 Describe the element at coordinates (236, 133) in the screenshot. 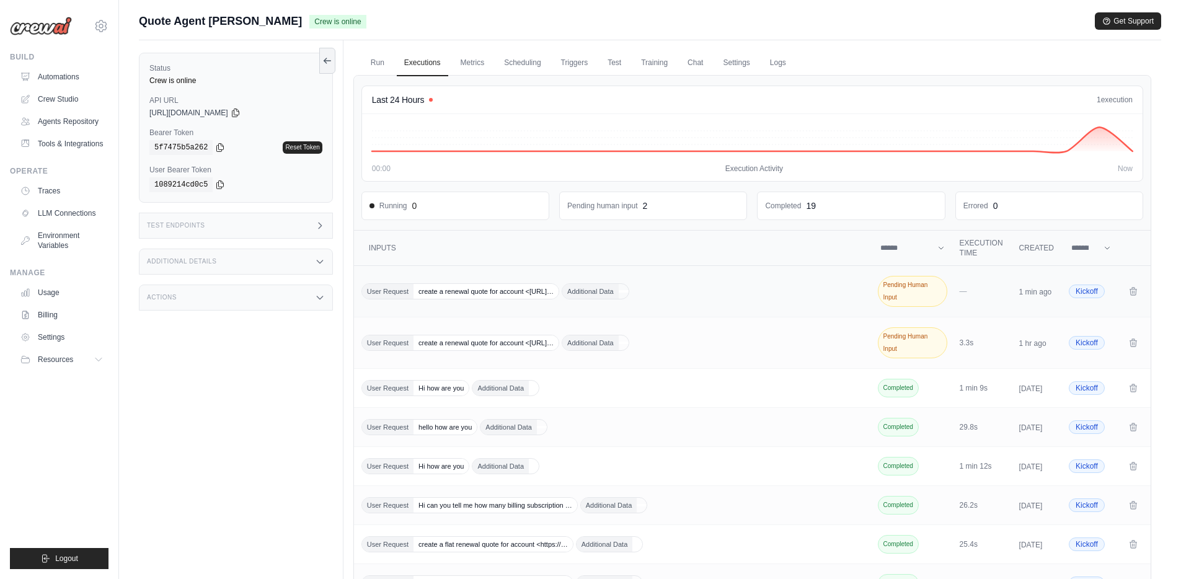

I see `label: Bearer Token` at that location.